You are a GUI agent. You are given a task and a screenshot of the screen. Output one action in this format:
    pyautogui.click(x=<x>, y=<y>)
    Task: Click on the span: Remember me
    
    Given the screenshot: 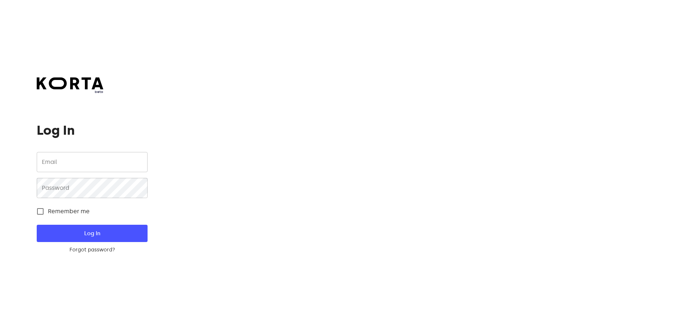 What is the action you would take?
    pyautogui.click(x=69, y=211)
    